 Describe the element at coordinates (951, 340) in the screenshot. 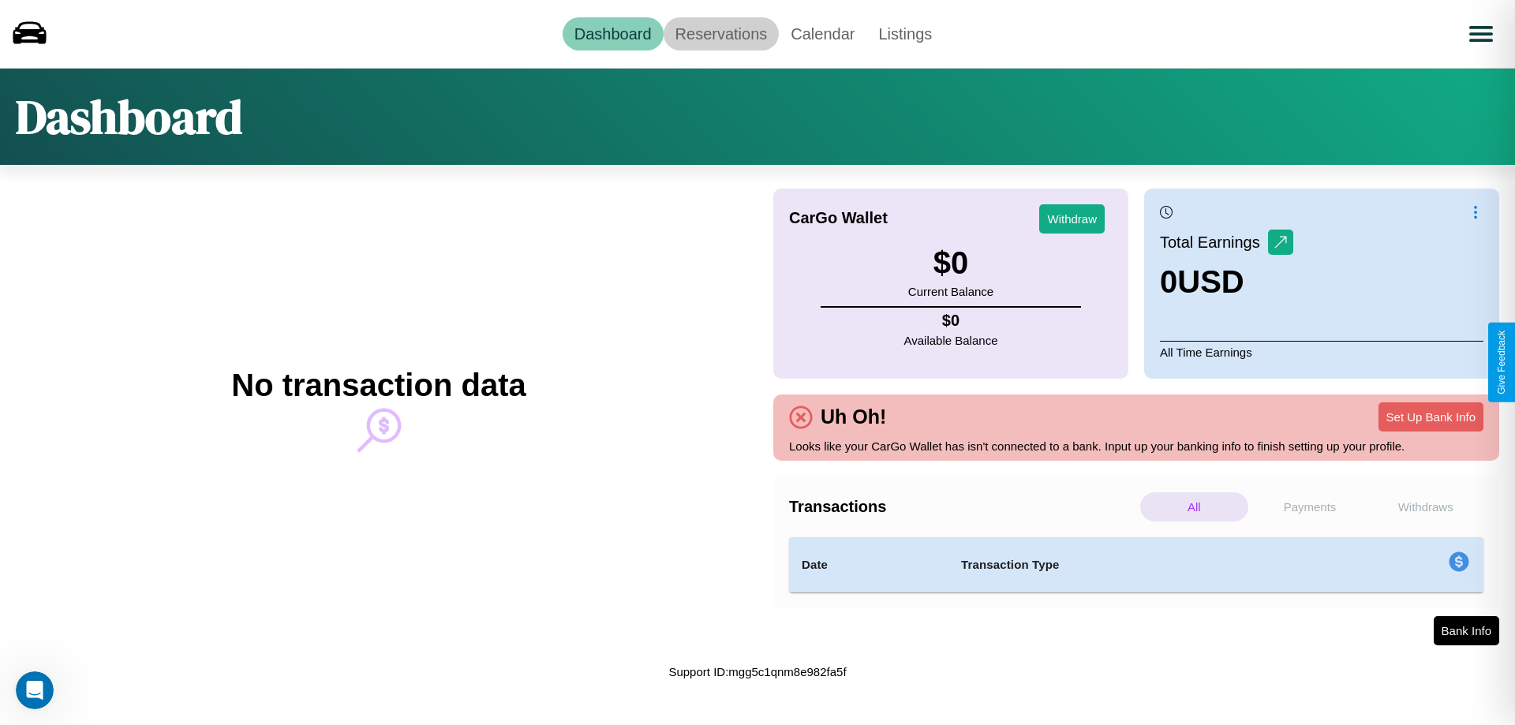

I see `p: Available Balance` at that location.